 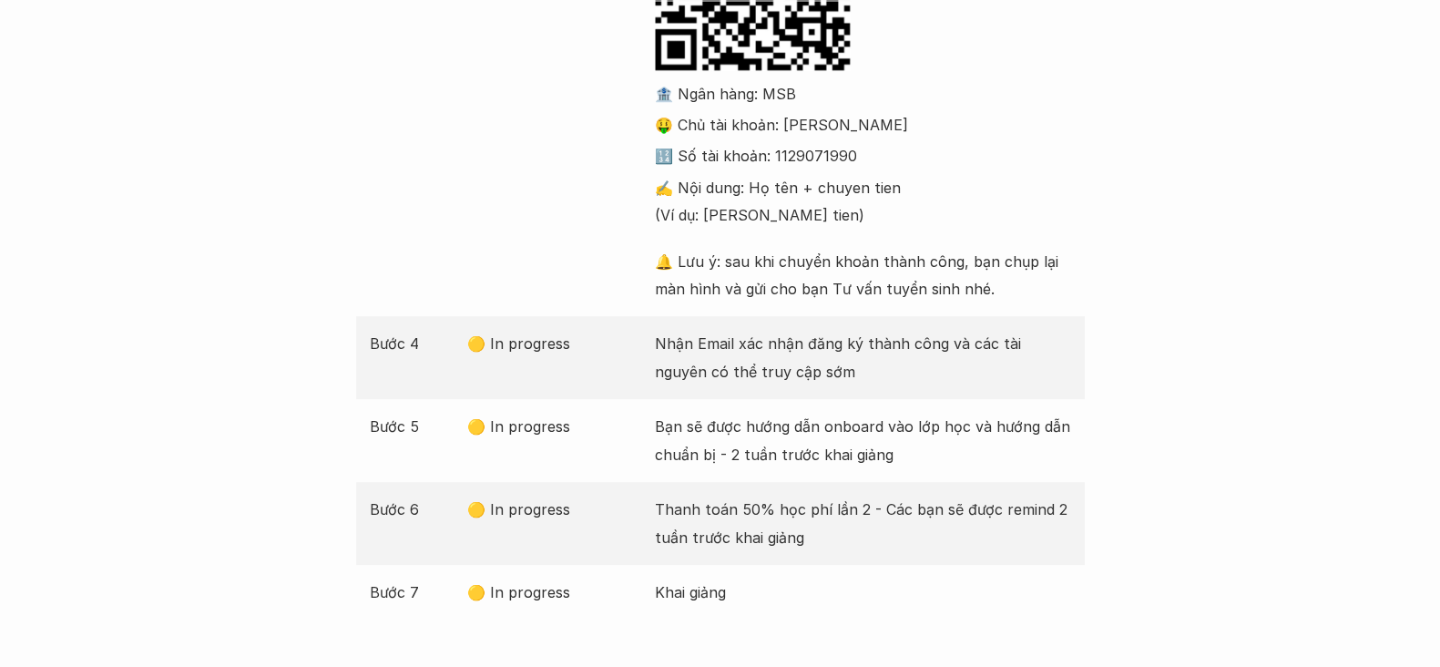 I want to click on p: Bước 6, so click(x=414, y=509).